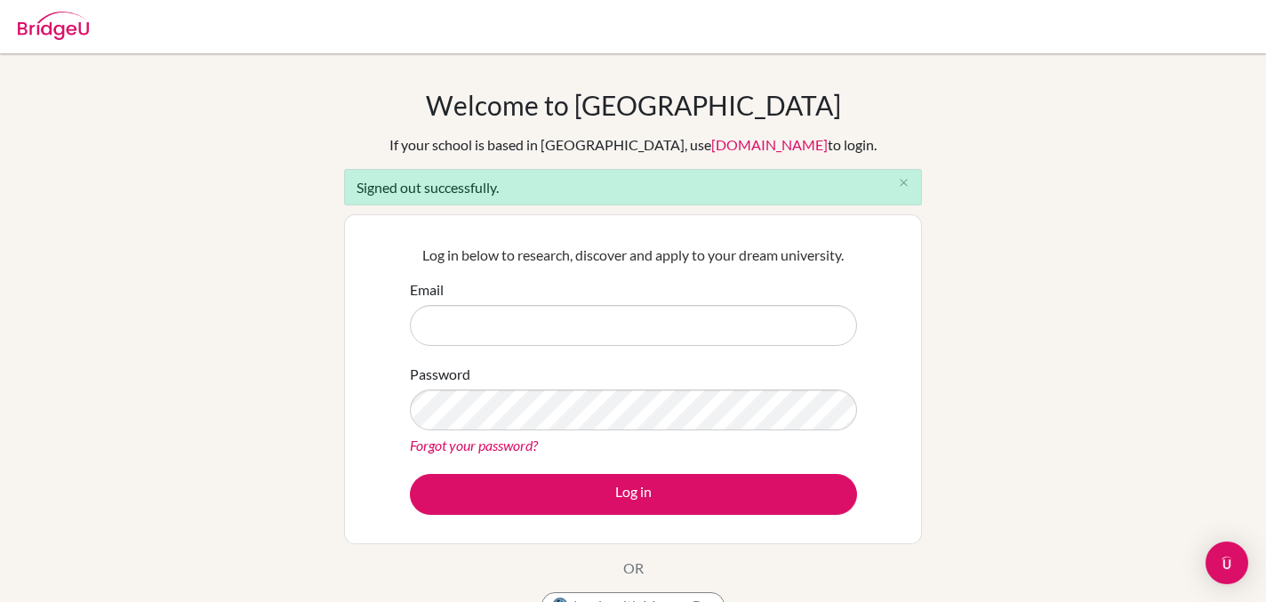 The height and width of the screenshot is (602, 1266). What do you see at coordinates (633, 494) in the screenshot?
I see `button: Log in` at bounding box center [633, 494].